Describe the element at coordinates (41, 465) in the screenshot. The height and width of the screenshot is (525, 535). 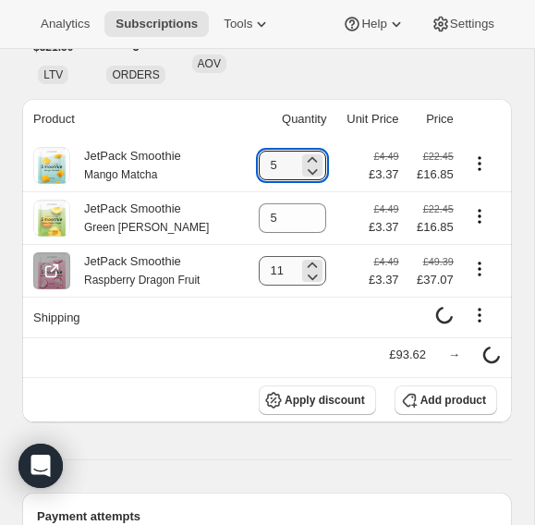
I see `div: Open Intercom Messenger` at that location.